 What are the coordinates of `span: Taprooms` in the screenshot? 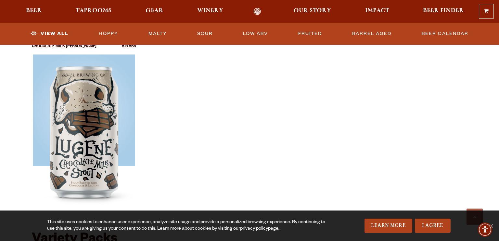 It's located at (94, 11).